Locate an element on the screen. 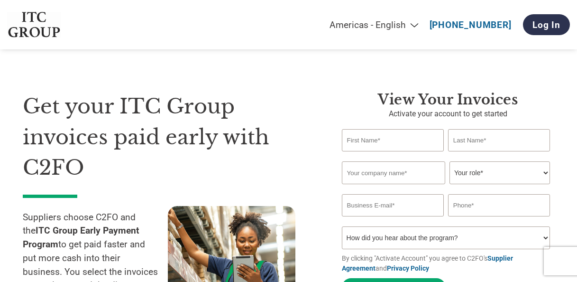 The height and width of the screenshot is (282, 577). input: Phone* is located at coordinates (499, 205).